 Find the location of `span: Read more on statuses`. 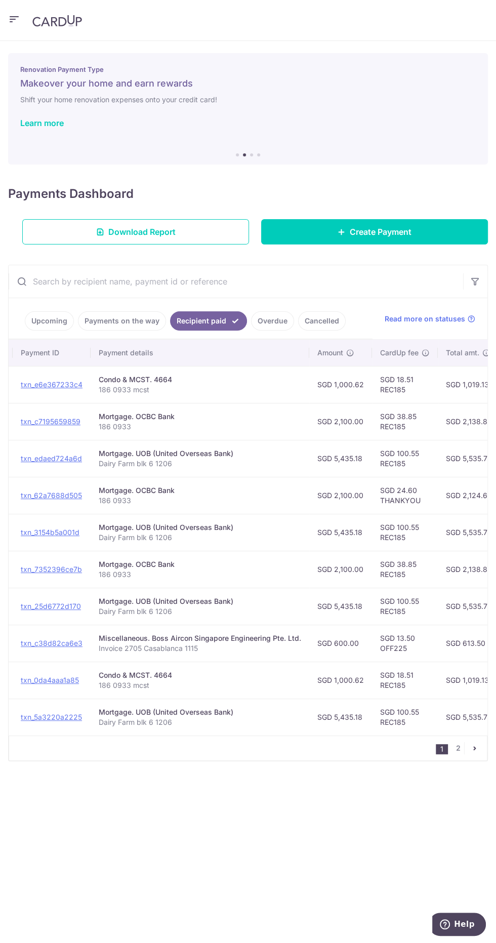

span: Read more on statuses is located at coordinates (425, 319).